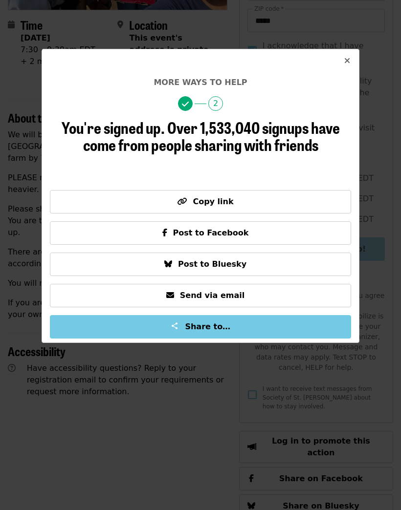 The image size is (401, 510). I want to click on a: Post to Facebook, so click(200, 233).